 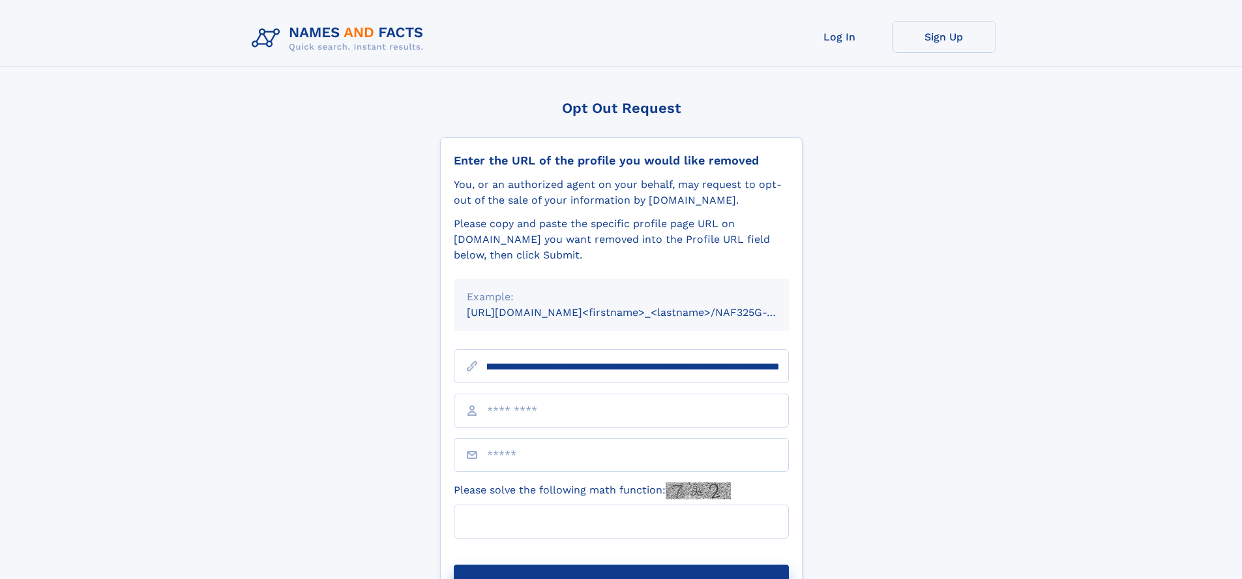 I want to click on div: You, or an authorized agent on your behalf, may request to opt-out of the sale of your informatio..., so click(x=622, y=192).